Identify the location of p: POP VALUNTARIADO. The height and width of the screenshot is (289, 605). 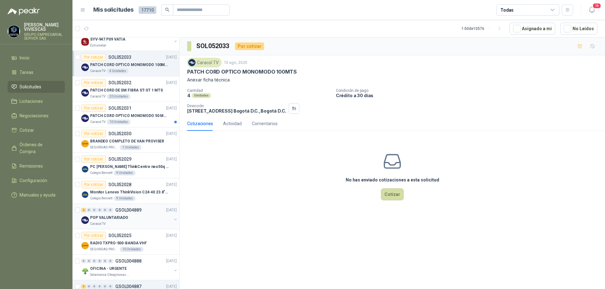
(109, 218).